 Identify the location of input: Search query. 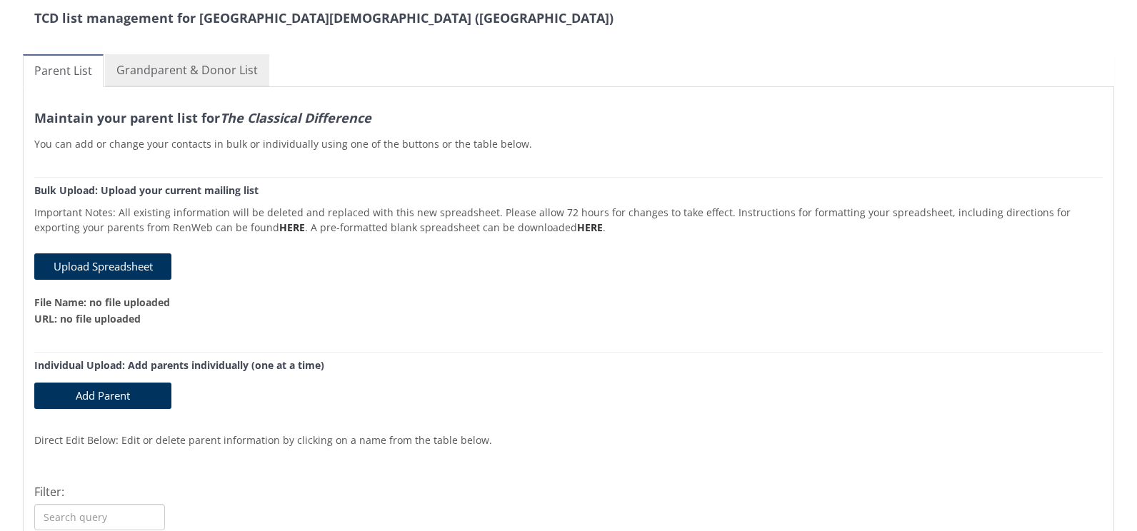
(99, 517).